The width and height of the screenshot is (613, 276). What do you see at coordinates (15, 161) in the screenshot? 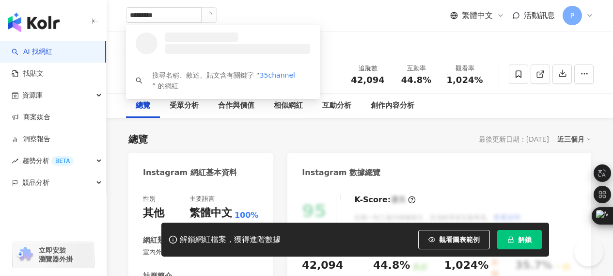
I see `span: rise` at bounding box center [15, 161].